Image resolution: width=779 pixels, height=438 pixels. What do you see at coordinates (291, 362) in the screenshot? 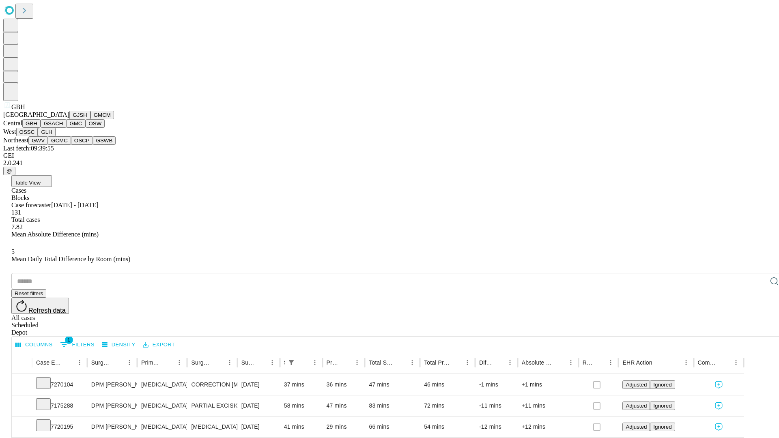
I see `div: 1 active filter` at bounding box center [291, 362].